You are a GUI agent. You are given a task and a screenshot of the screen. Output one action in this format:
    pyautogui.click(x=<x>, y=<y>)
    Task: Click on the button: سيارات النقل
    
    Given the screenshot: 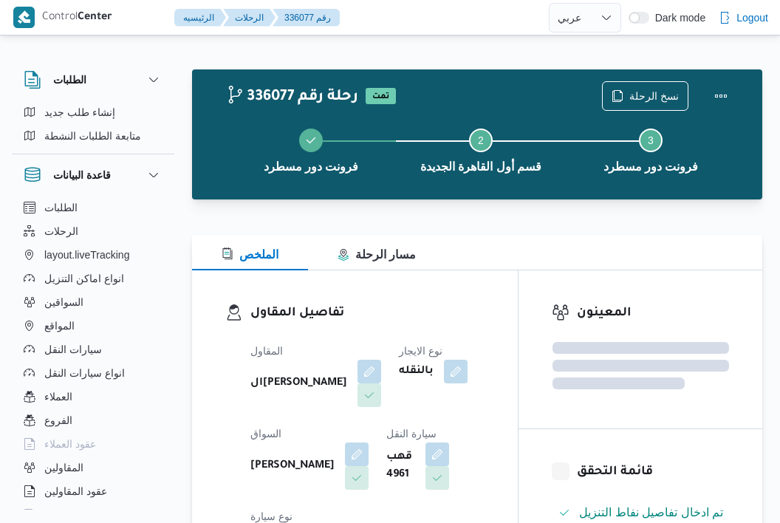 What is the action you would take?
    pyautogui.click(x=93, y=350)
    